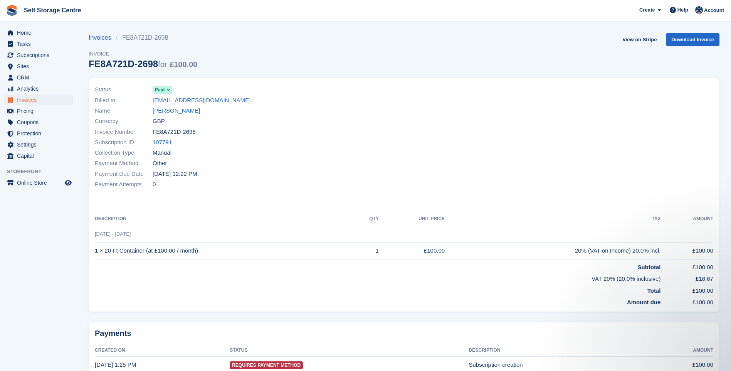 This screenshot has width=731, height=371. Describe the element at coordinates (124, 89) in the screenshot. I see `span: Status` at that location.